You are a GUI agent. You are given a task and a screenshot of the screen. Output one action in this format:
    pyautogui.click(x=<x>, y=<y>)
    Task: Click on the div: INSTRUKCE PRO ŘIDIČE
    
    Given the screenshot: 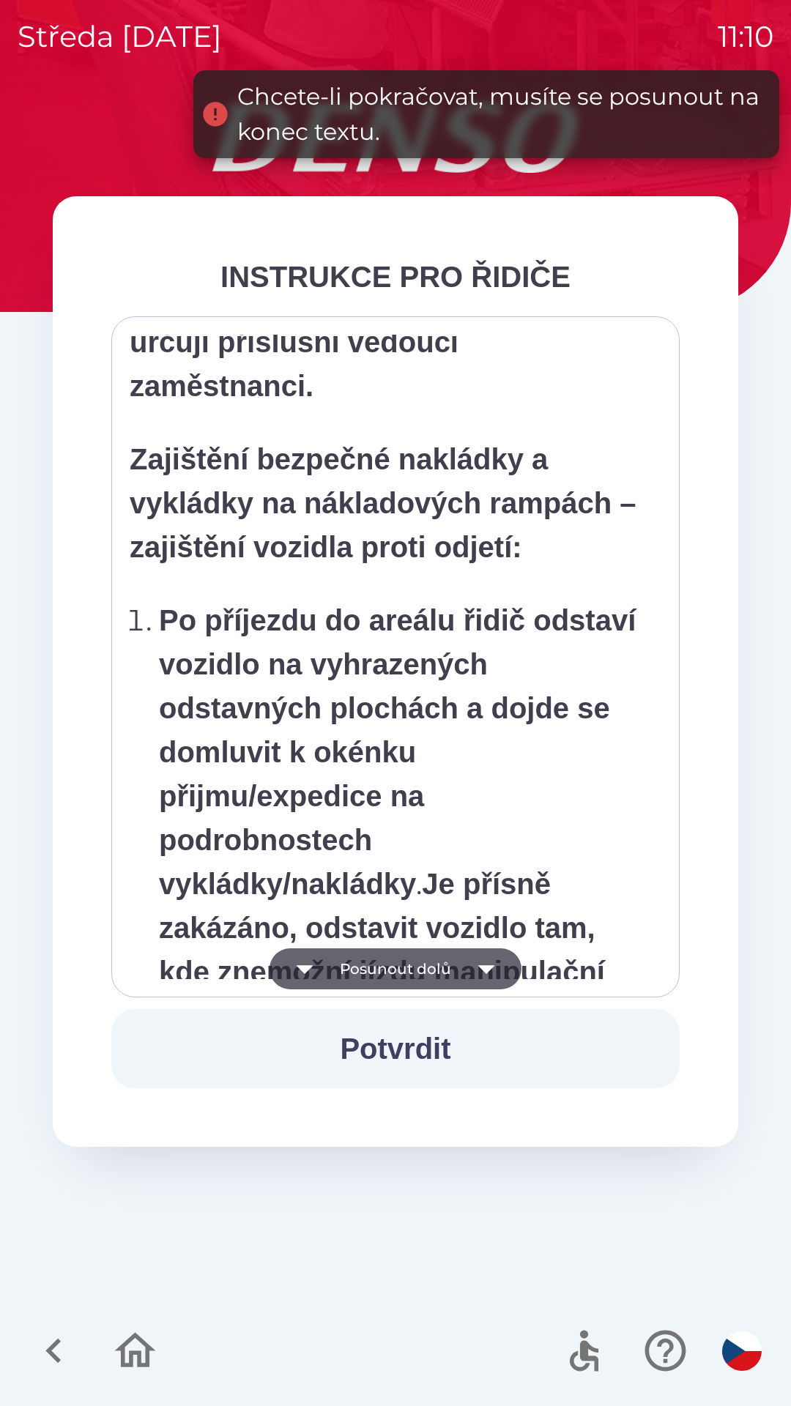 What is the action you would take?
    pyautogui.click(x=395, y=277)
    